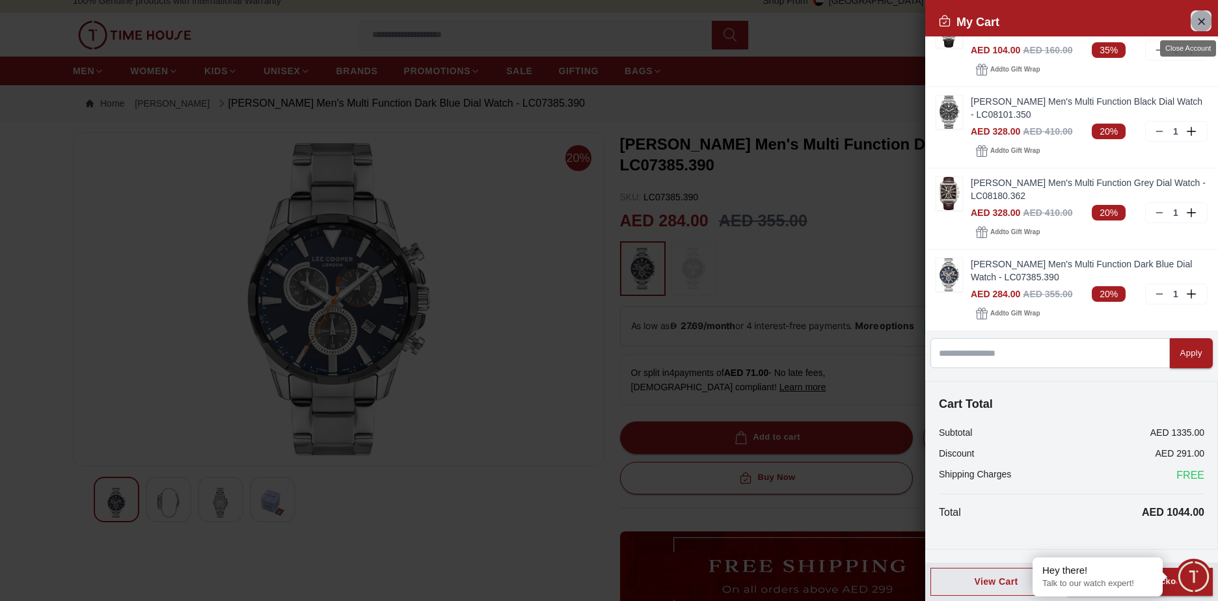 This screenshot has height=601, width=1218. Describe the element at coordinates (1180, 453) in the screenshot. I see `p: AED 291.00` at that location.